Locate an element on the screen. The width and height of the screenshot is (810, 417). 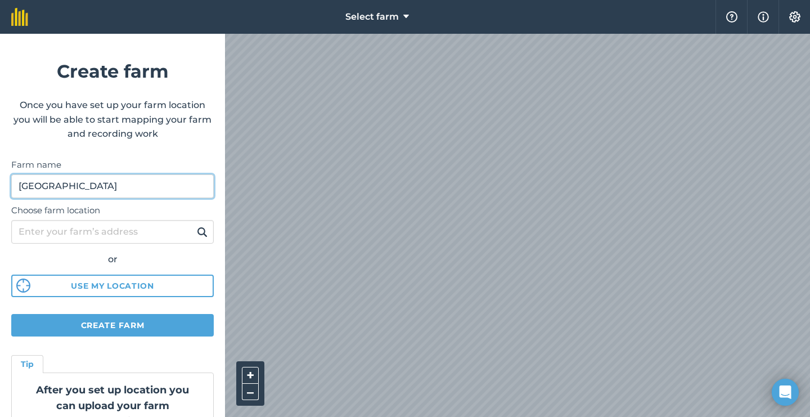
button: Create farm is located at coordinates (112, 325).